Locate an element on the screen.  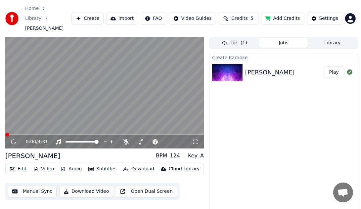
div: Cloud Library is located at coordinates (184, 169).